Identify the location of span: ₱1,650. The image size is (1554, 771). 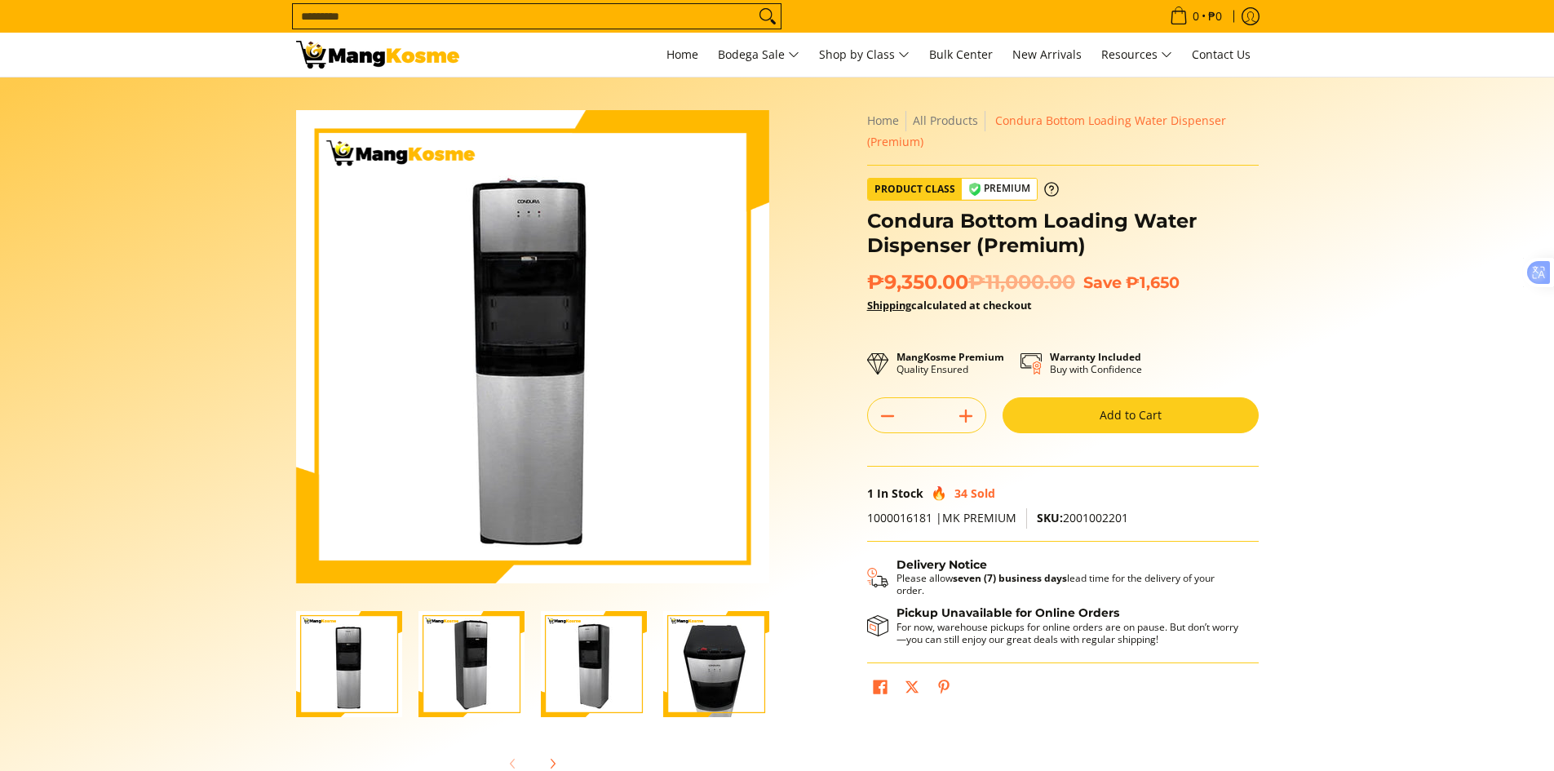
(1152, 282).